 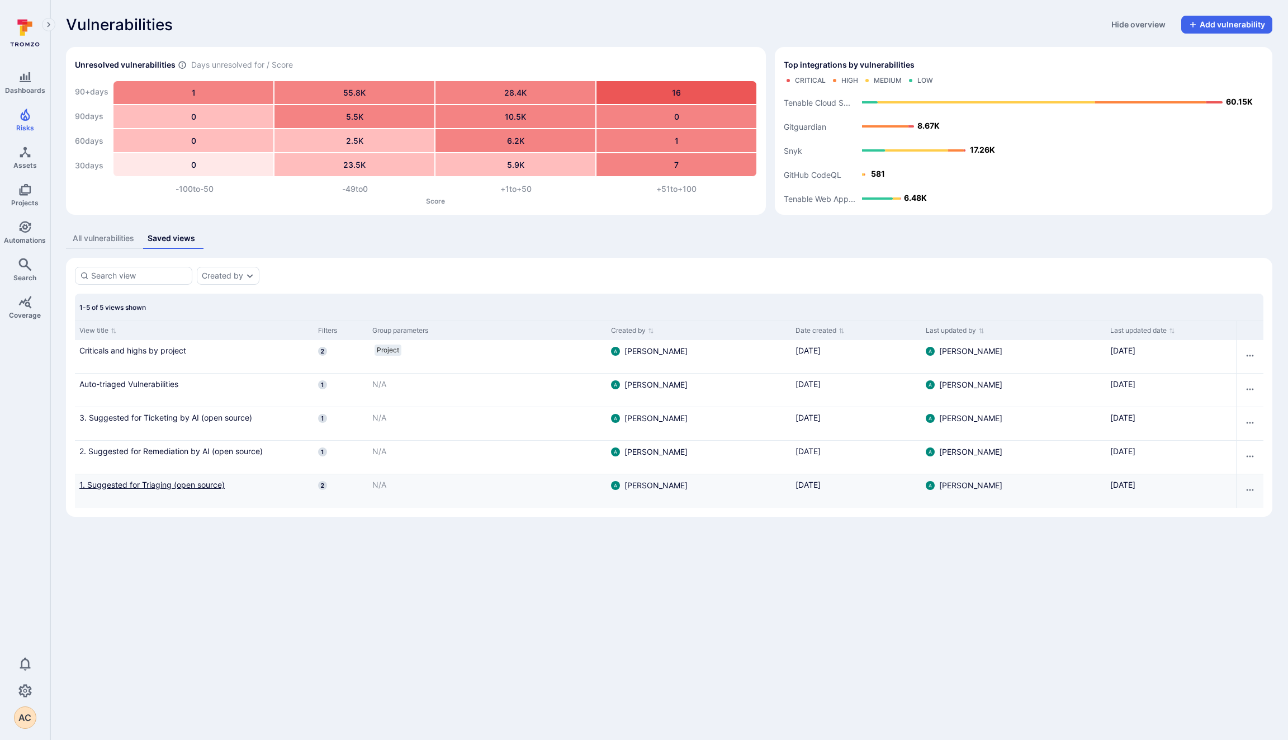 I want to click on div: All vulnerabilities, so click(x=103, y=238).